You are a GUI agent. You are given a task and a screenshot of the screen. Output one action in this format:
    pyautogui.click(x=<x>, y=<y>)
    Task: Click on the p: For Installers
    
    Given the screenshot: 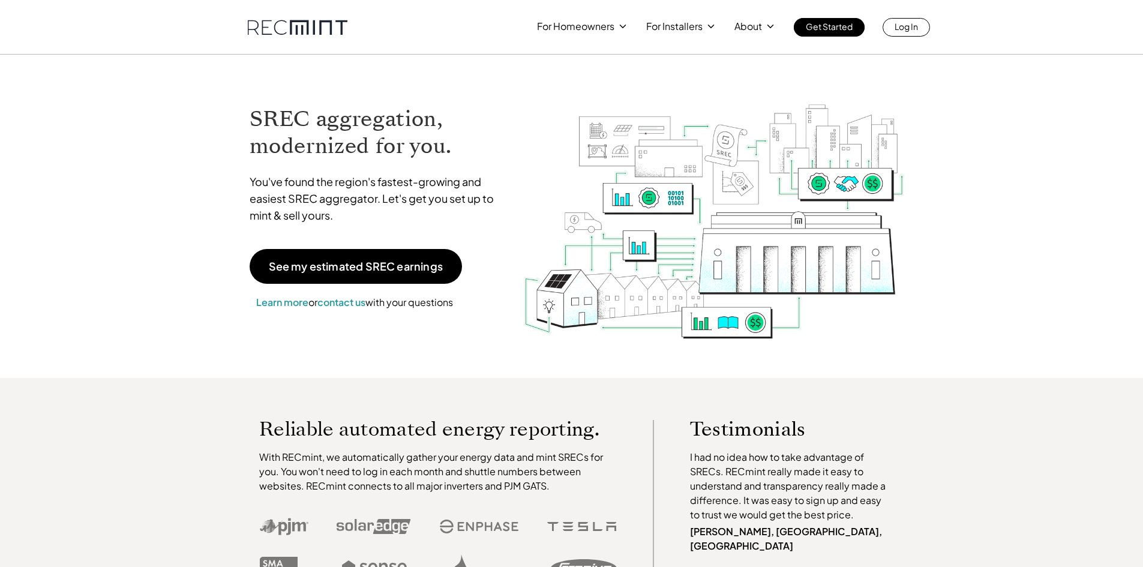 What is the action you would take?
    pyautogui.click(x=674, y=26)
    